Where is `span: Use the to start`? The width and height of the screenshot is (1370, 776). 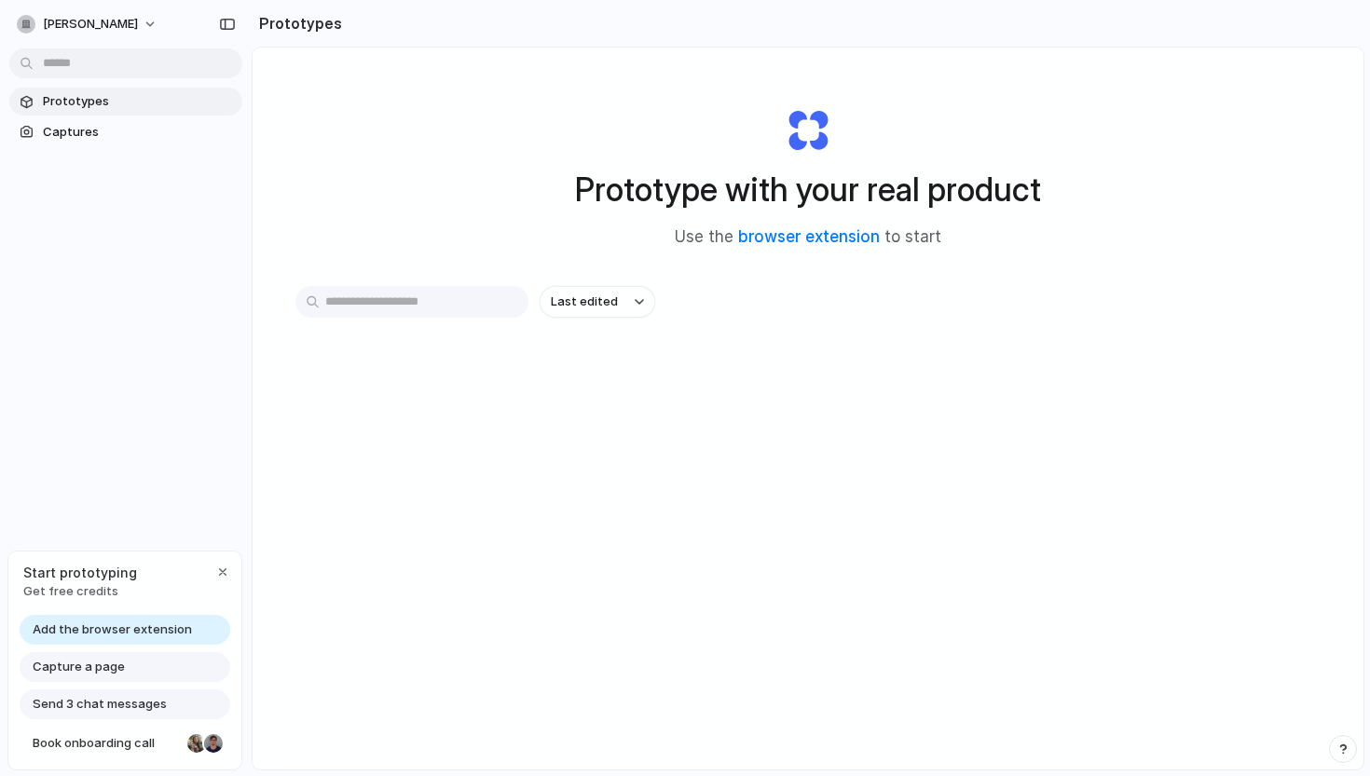
span: Use the to start is located at coordinates (808, 238).